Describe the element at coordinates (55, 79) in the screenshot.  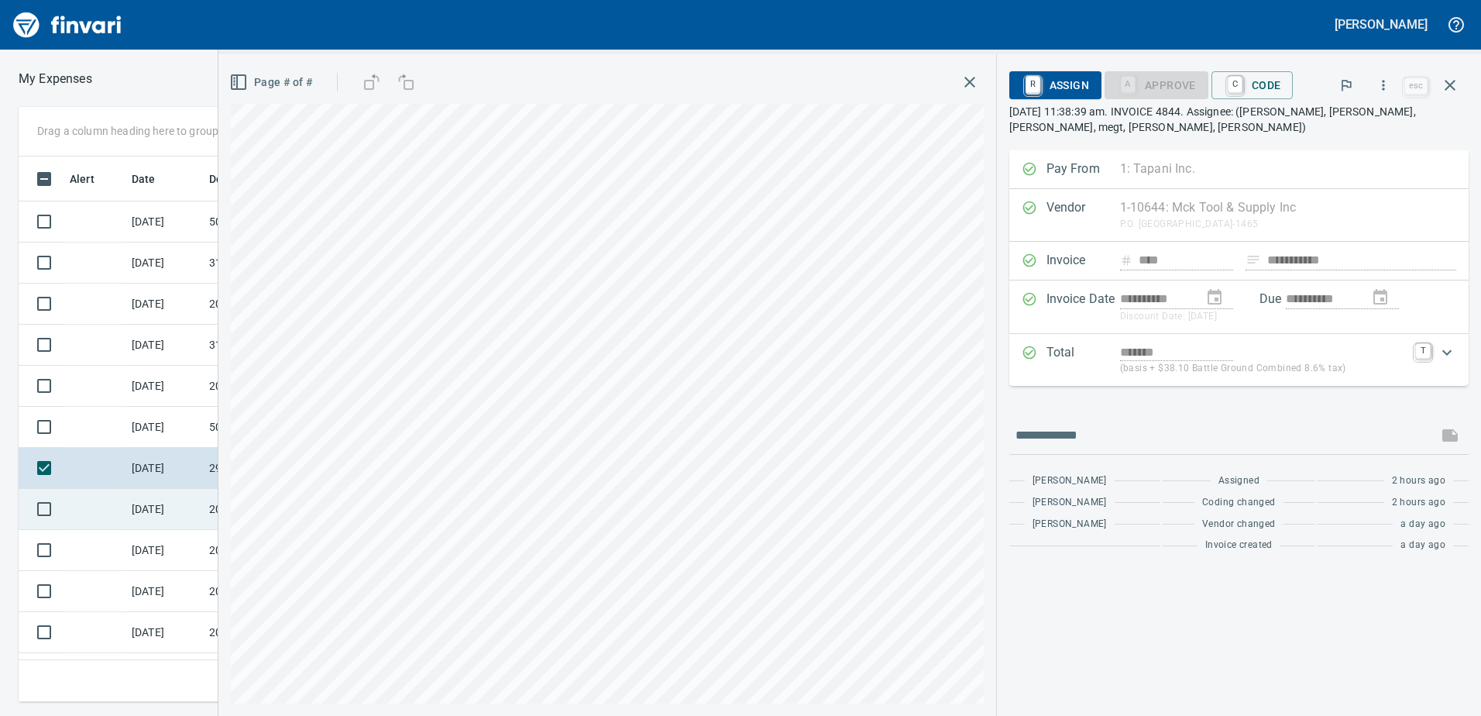
I see `nav: breadcrumb` at that location.